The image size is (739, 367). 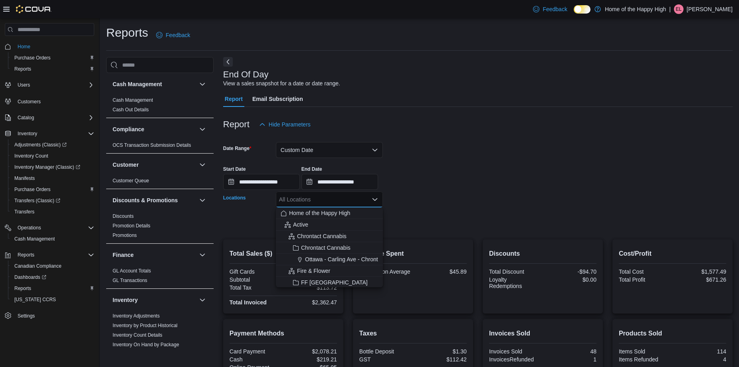 What do you see at coordinates (131, 110) in the screenshot?
I see `span: Cash Out Details` at bounding box center [131, 110].